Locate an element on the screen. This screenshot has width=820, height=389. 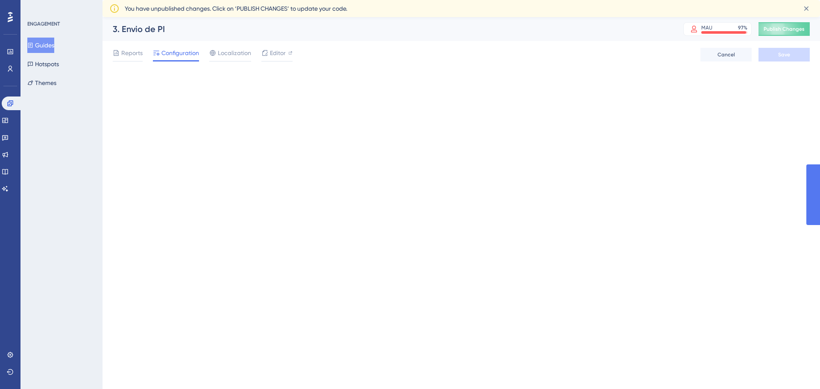
div: 97 % is located at coordinates (742, 28).